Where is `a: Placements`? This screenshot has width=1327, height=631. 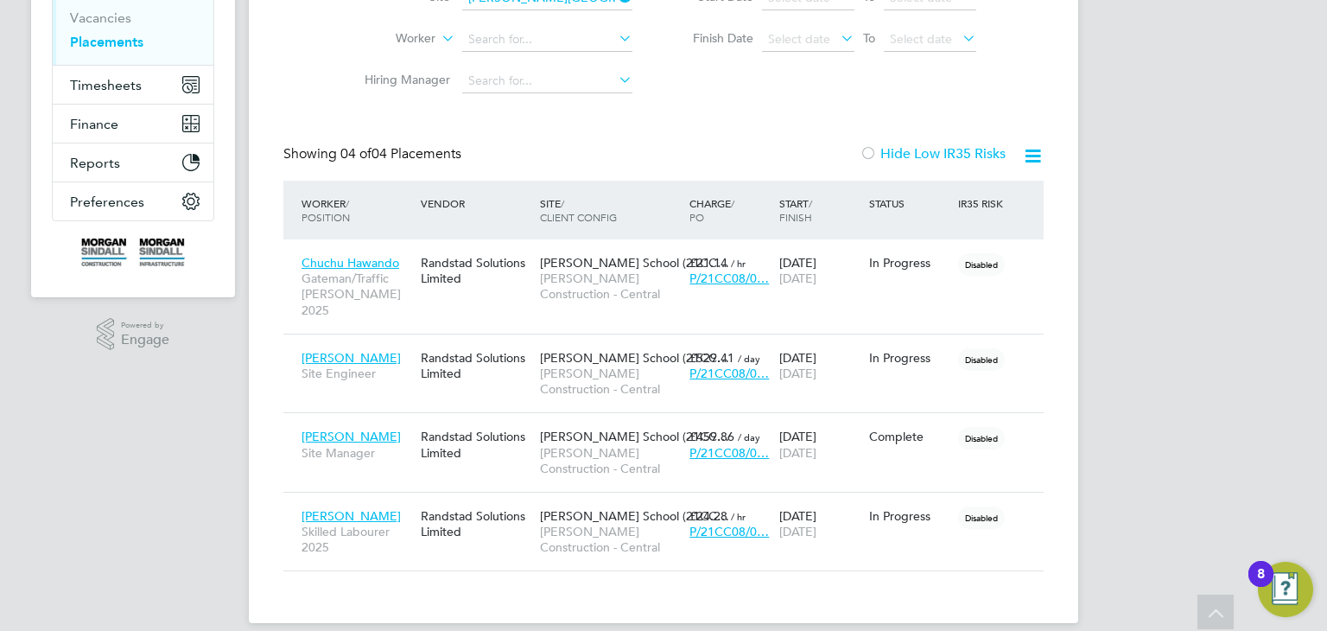 a: Placements is located at coordinates (106, 41).